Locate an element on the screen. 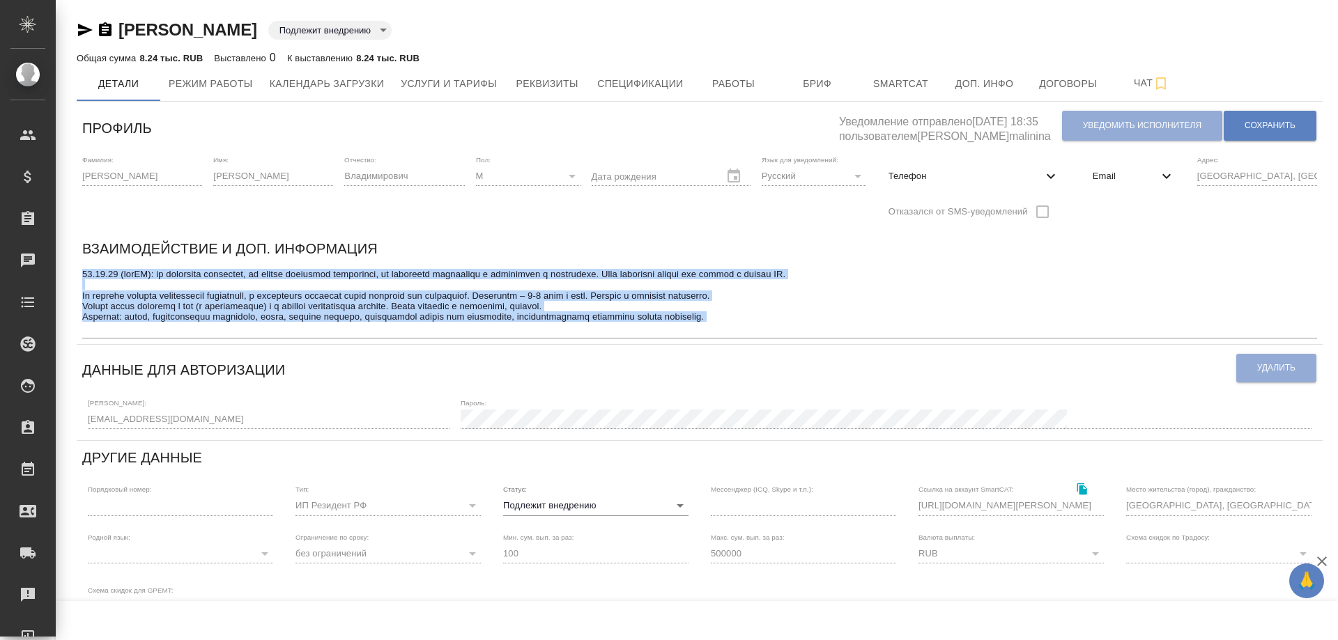  span: Режим работы is located at coordinates (210, 84).